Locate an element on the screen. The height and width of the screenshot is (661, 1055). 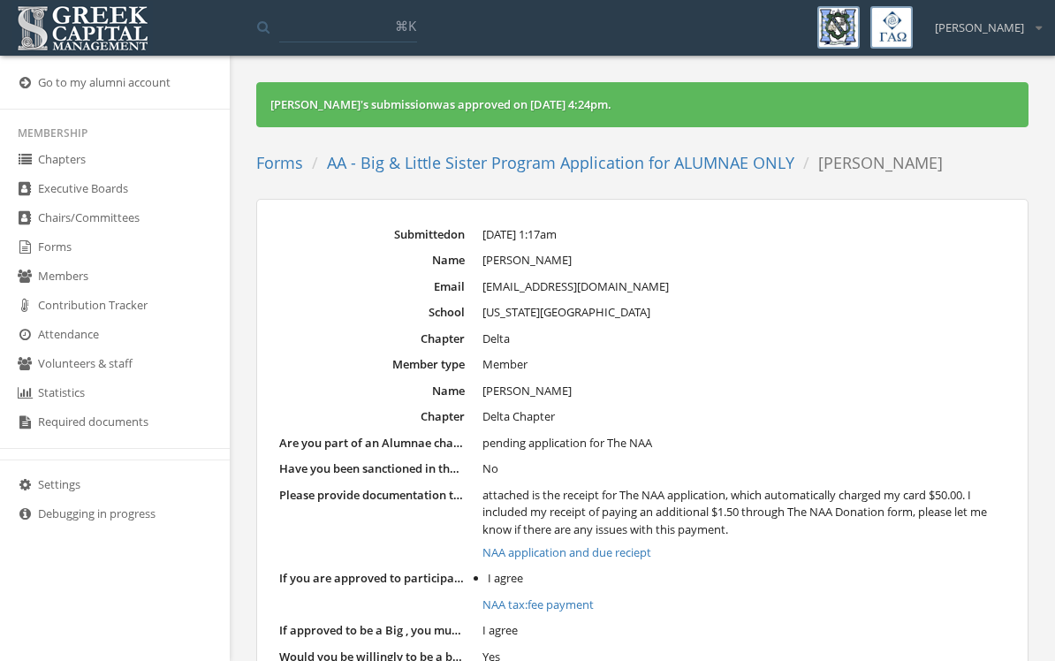
dt: Email is located at coordinates (372, 286).